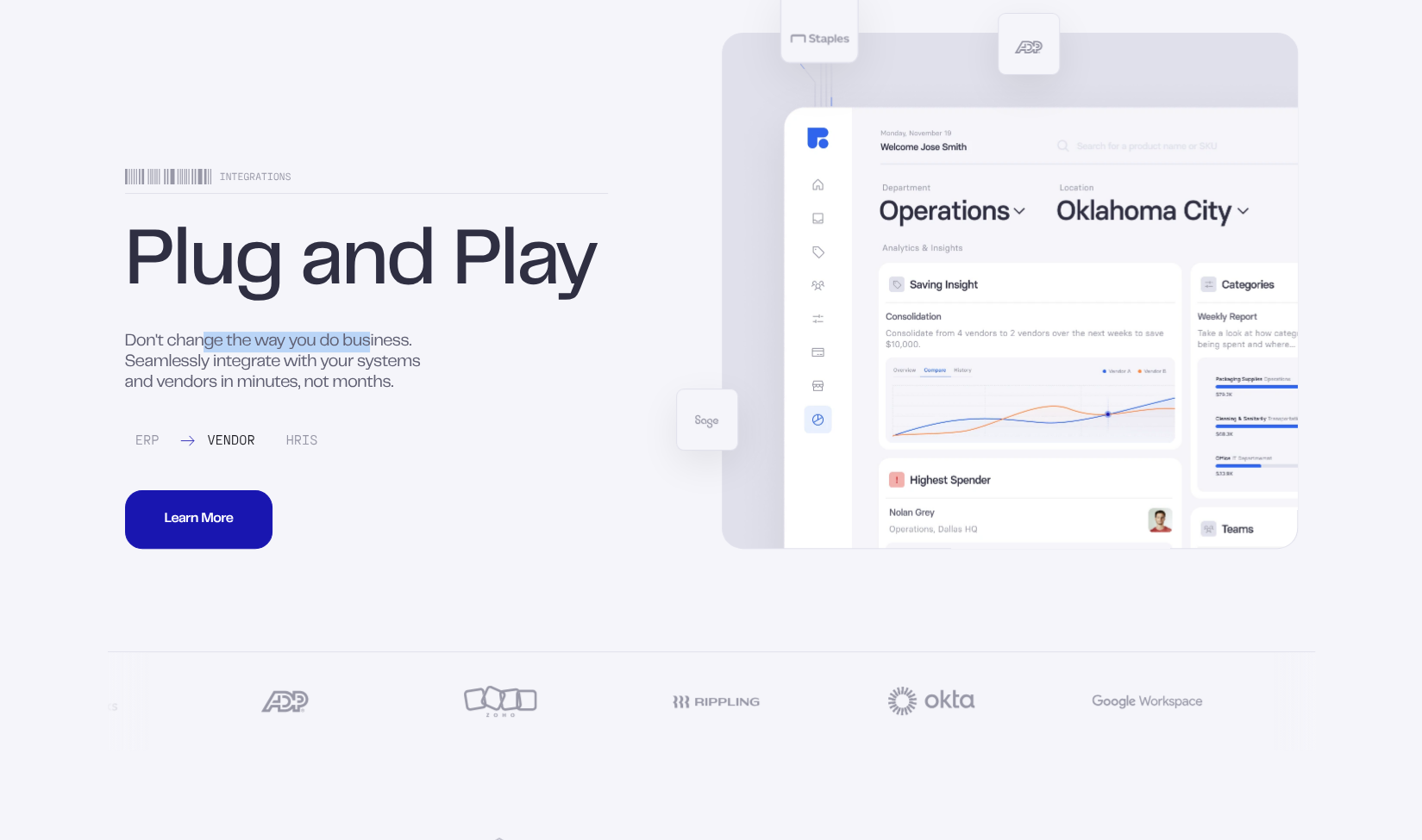 This screenshot has height=840, width=1422. What do you see at coordinates (142, 440) in the screenshot?
I see `div: ERP` at bounding box center [142, 440].